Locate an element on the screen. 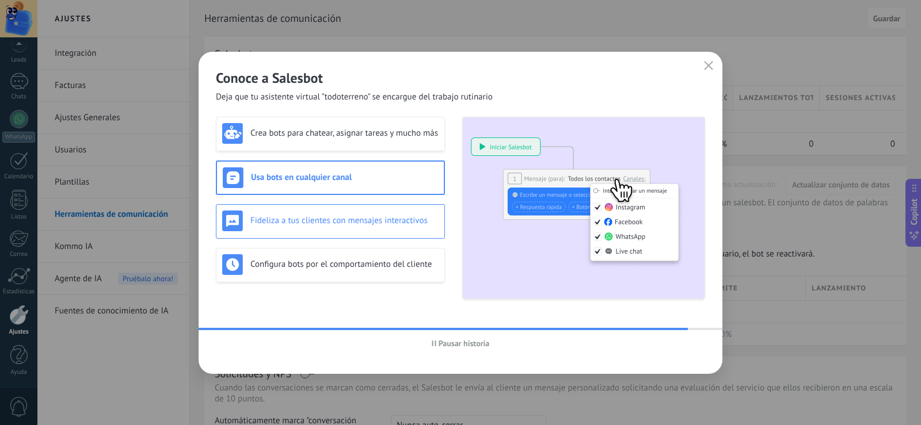  h3: Usa bots en cualquier canal is located at coordinates (344, 177).